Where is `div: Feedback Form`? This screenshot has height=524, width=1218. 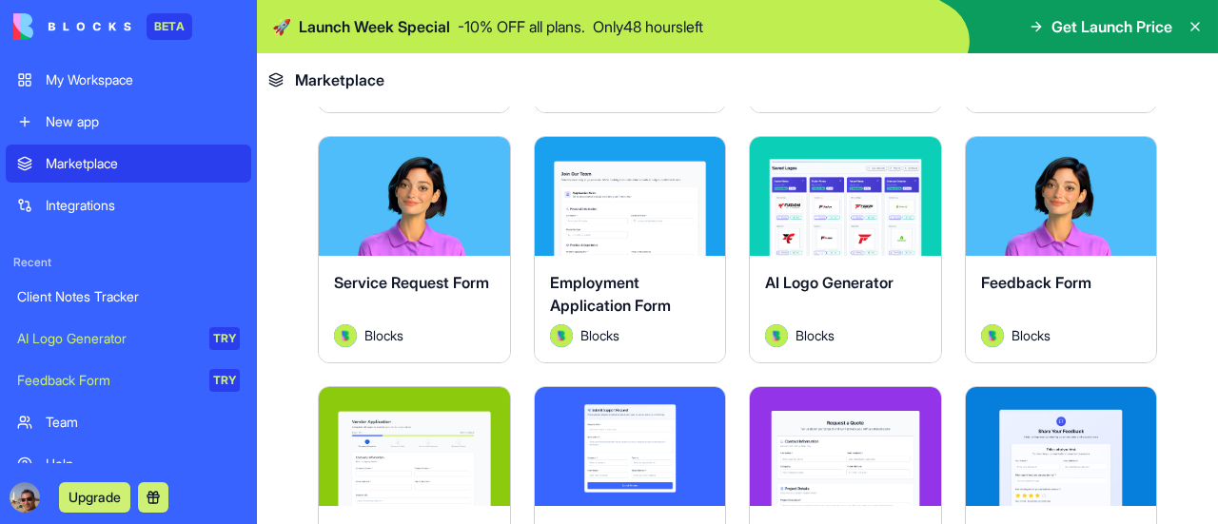 div: Feedback Form is located at coordinates (107, 381).